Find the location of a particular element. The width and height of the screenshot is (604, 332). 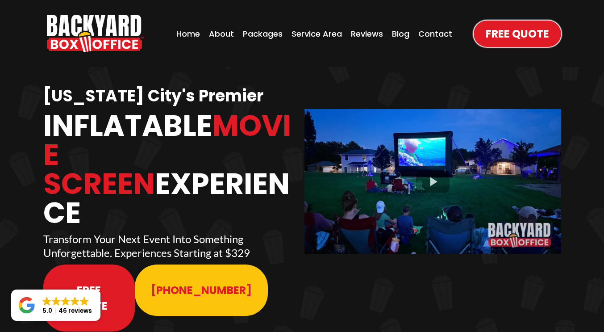

a: Home is located at coordinates (188, 33).